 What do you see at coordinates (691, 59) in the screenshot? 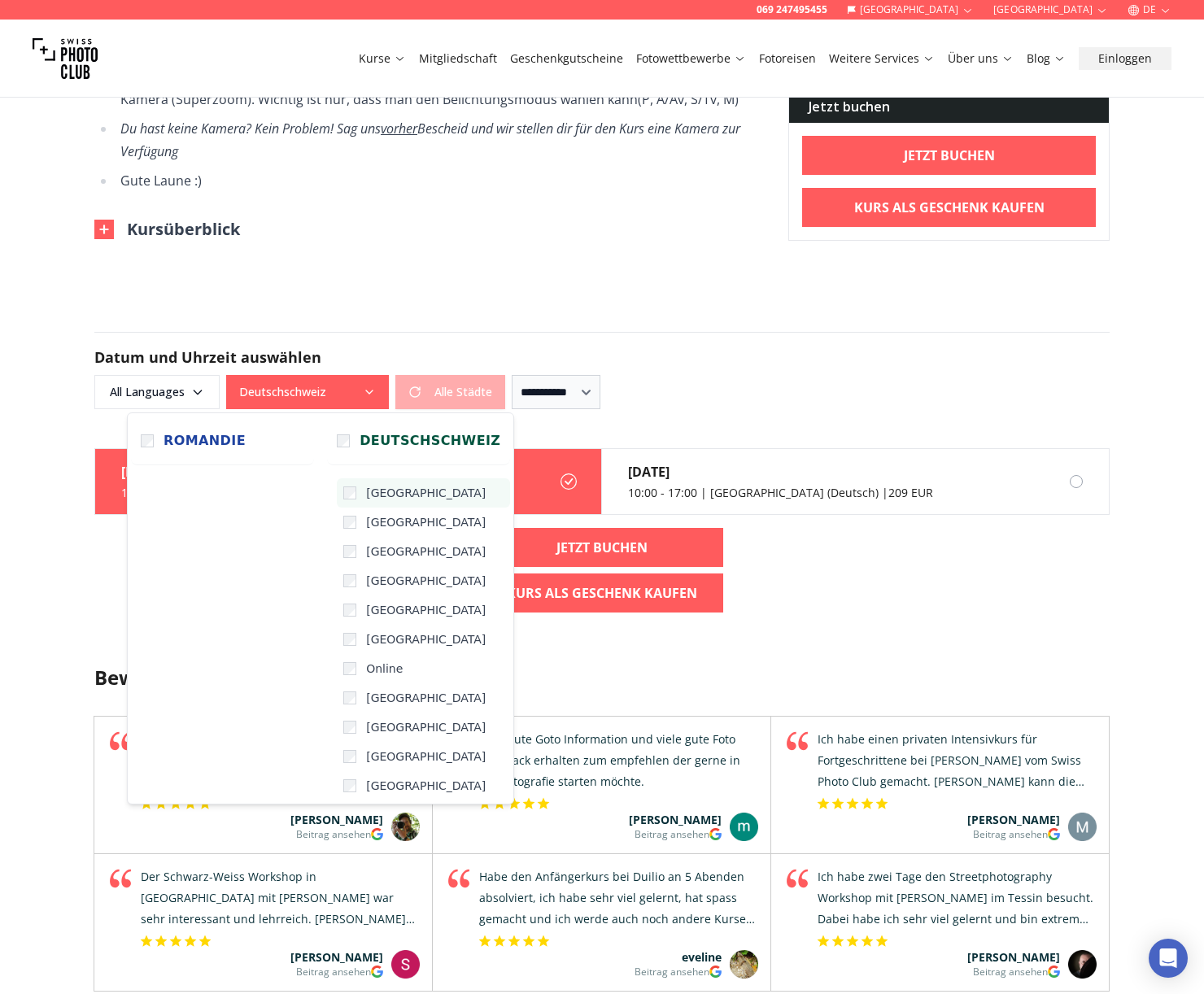
I see `button: Fotowettbewerbe` at bounding box center [691, 59].